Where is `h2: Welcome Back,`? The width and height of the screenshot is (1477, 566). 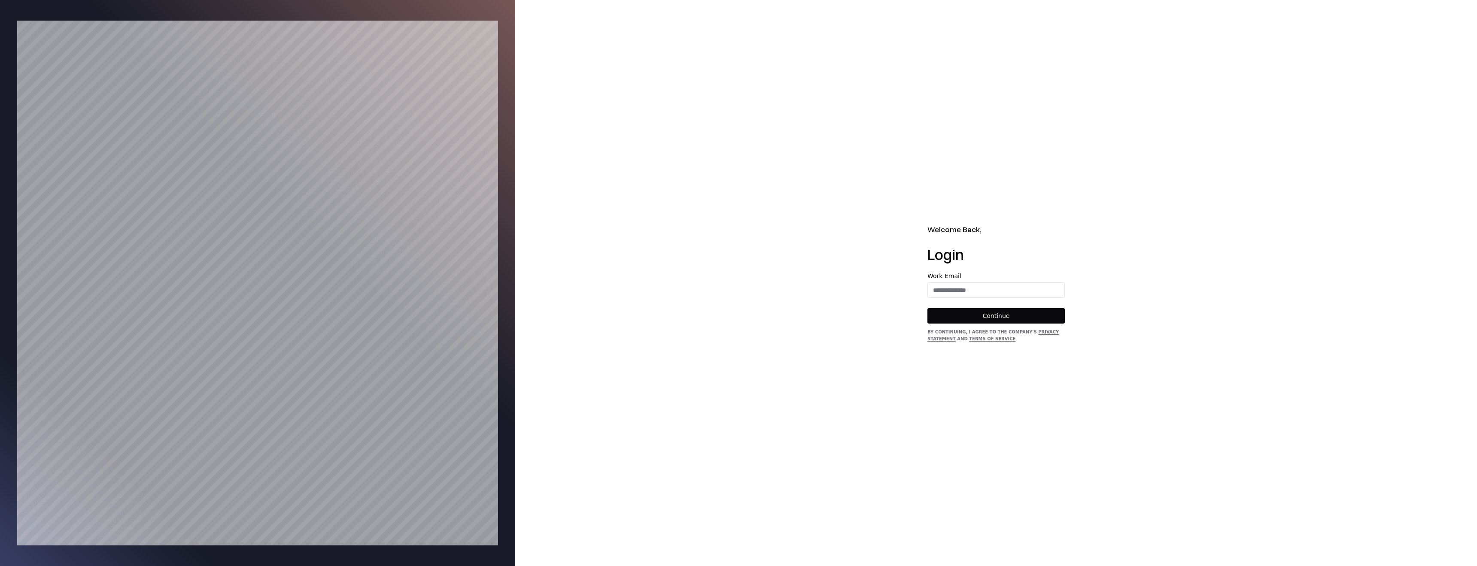
h2: Welcome Back, is located at coordinates (996, 229).